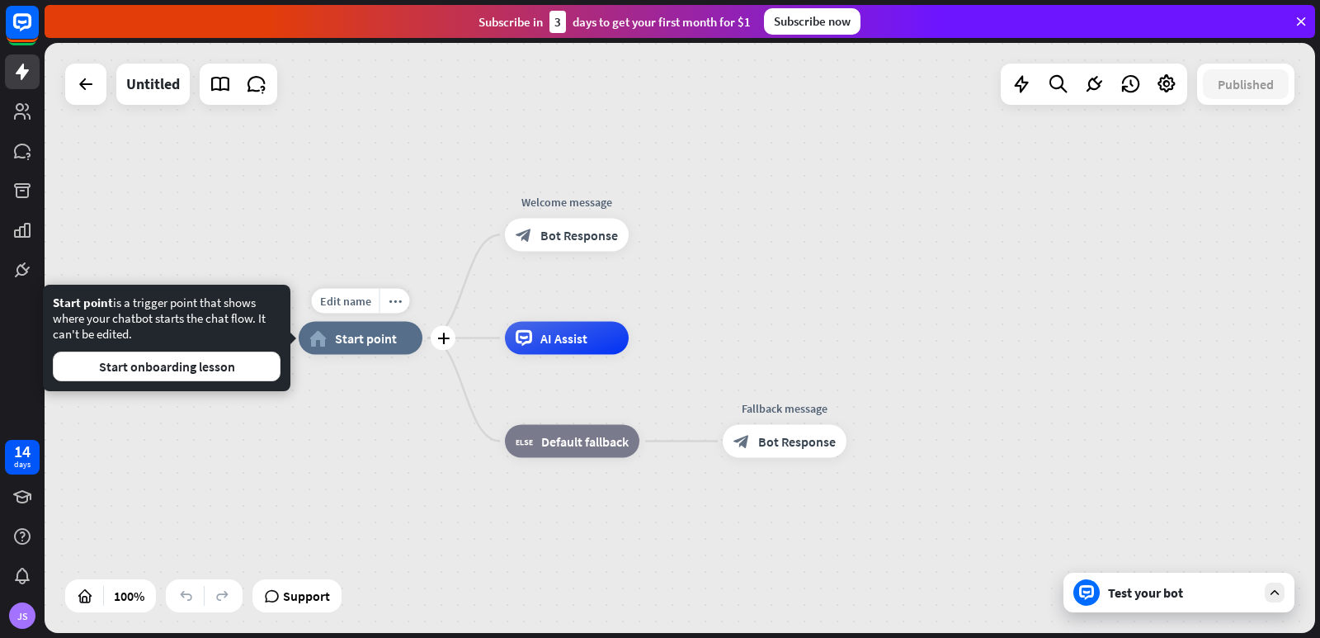 The image size is (1320, 638). What do you see at coordinates (585, 441) in the screenshot?
I see `span: Default fallback` at bounding box center [585, 441].